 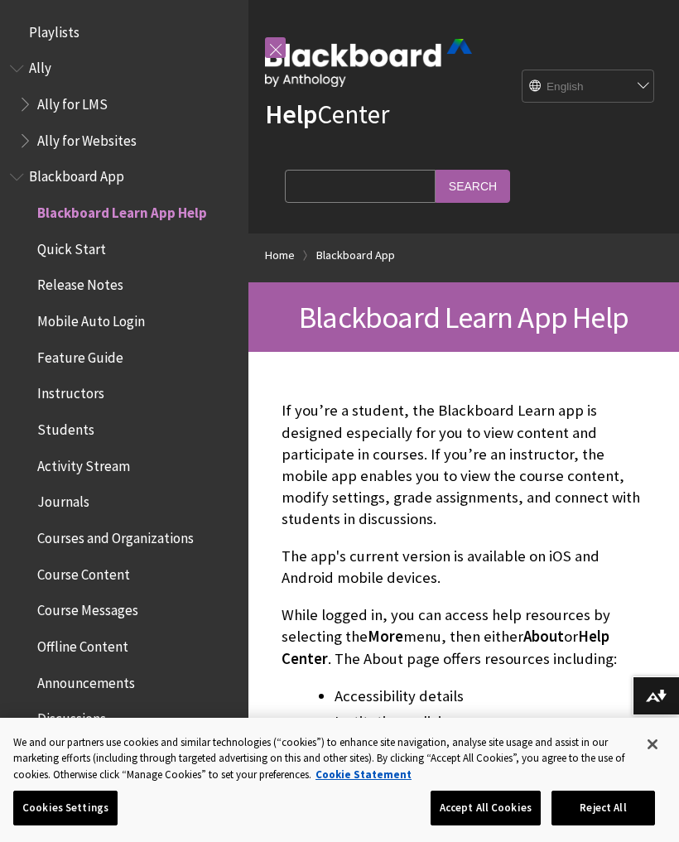 I want to click on li: Institution policies, so click(x=490, y=722).